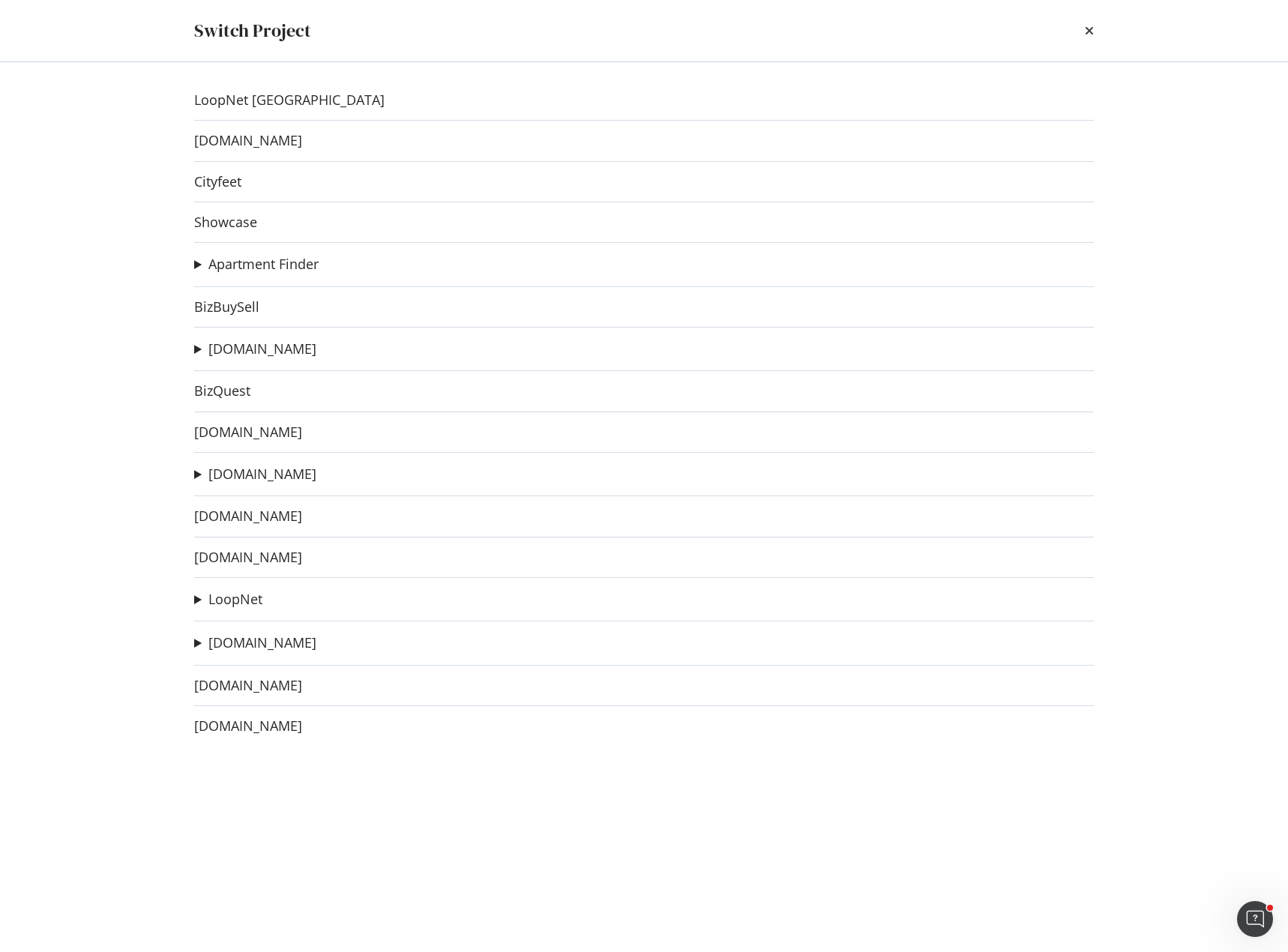 This screenshot has height=952, width=1288. Describe the element at coordinates (1089, 31) in the screenshot. I see `div: times` at that location.